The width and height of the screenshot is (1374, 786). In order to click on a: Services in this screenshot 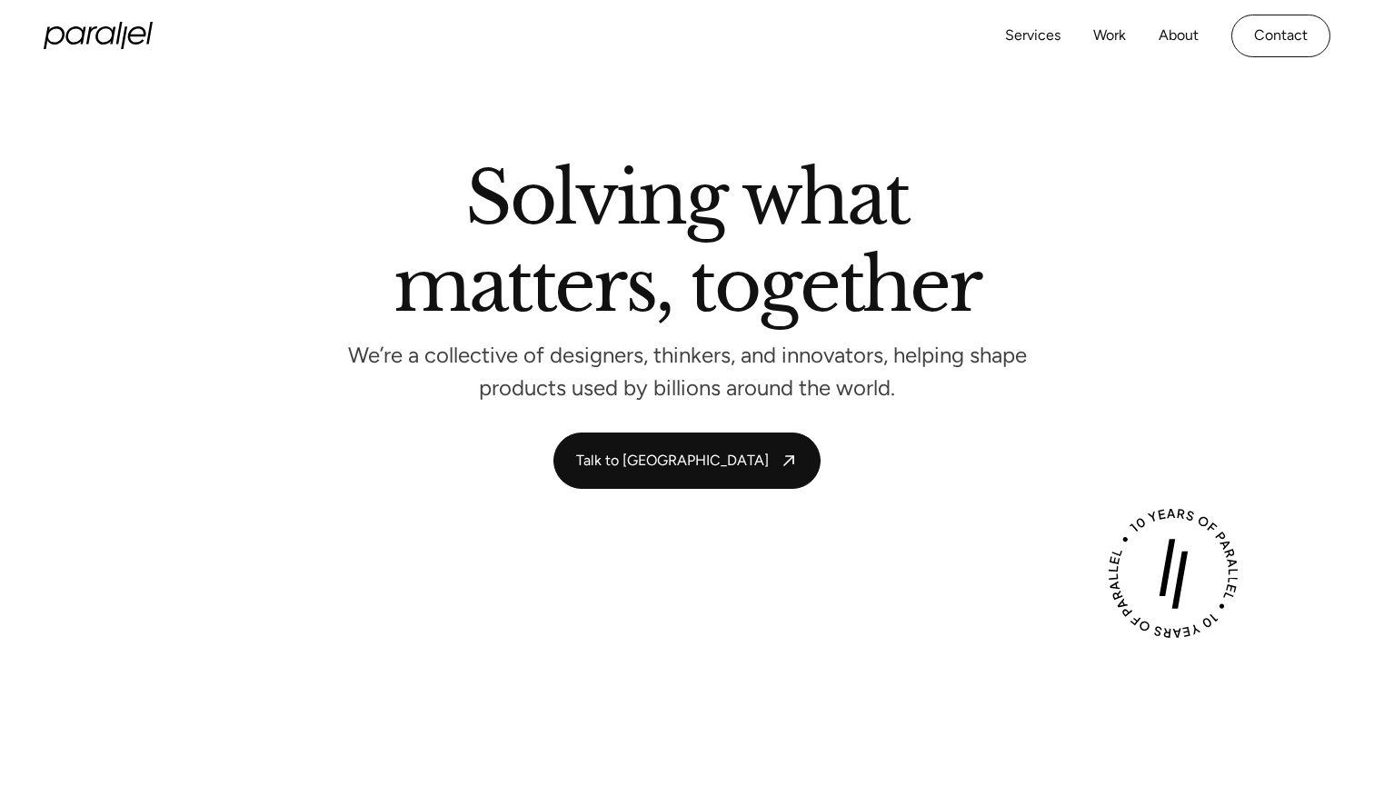, I will do `click(1032, 35)`.